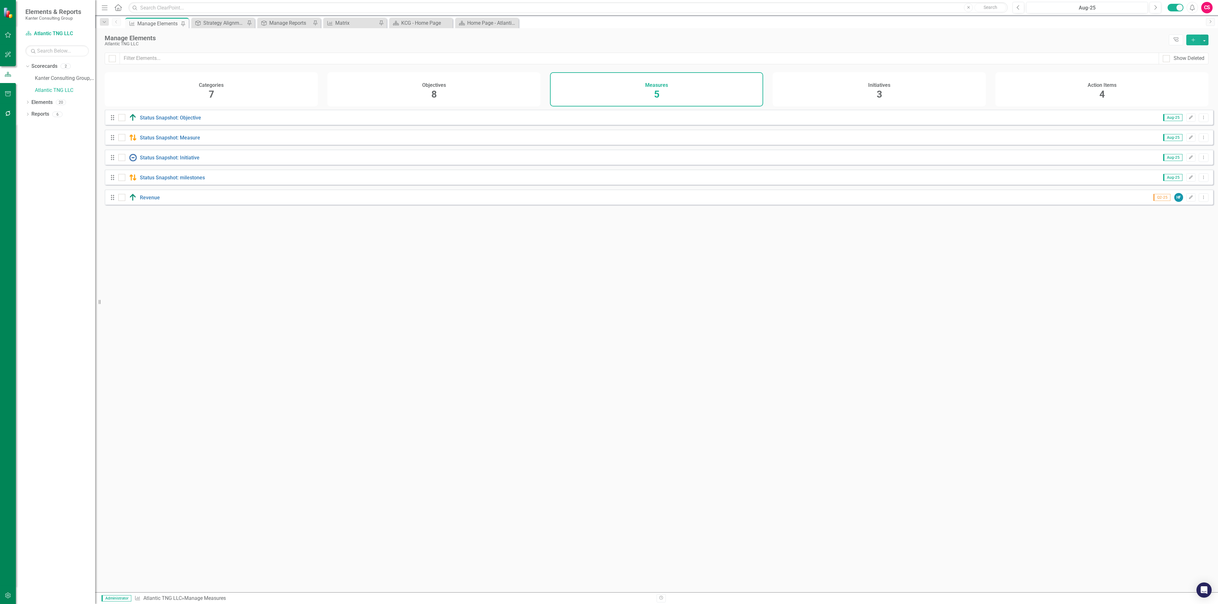  I want to click on button: Aug-25, so click(1087, 8).